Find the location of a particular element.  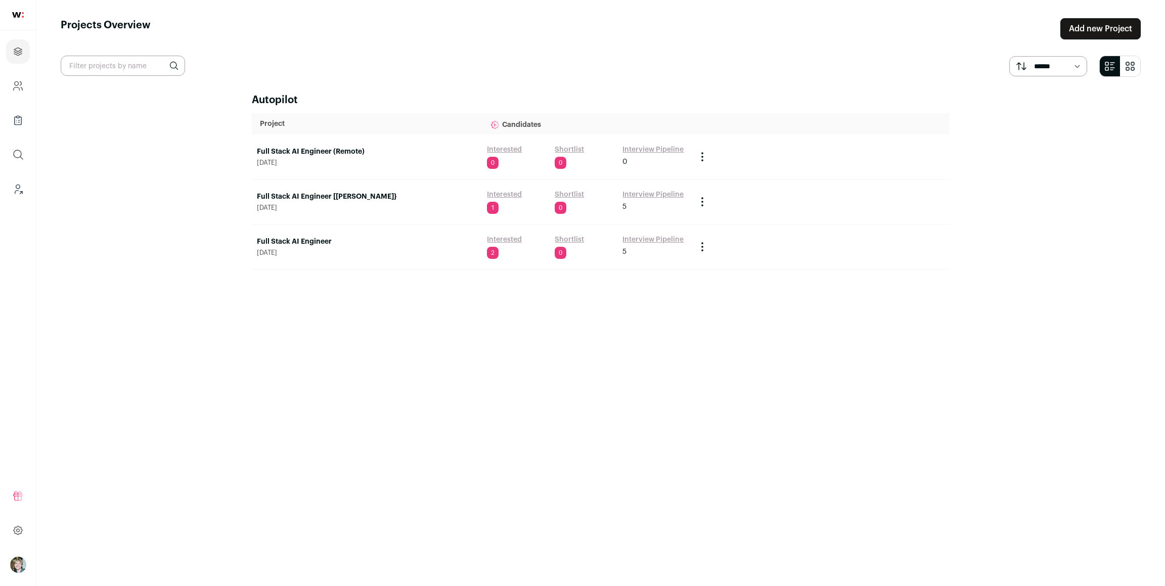

span: 2 is located at coordinates (492, 253).